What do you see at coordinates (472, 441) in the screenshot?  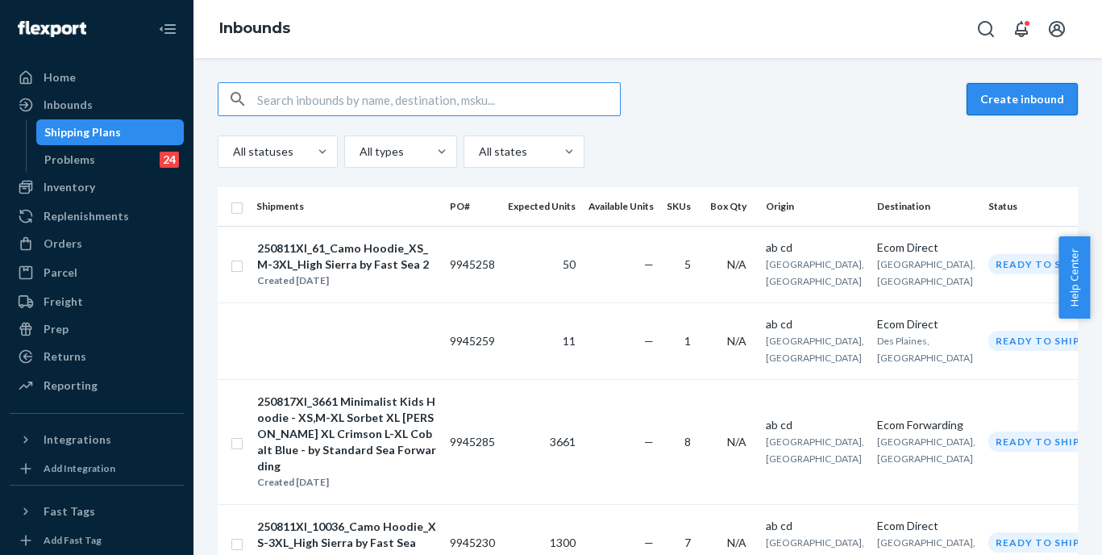 I see `td: 9945285` at bounding box center [472, 441].